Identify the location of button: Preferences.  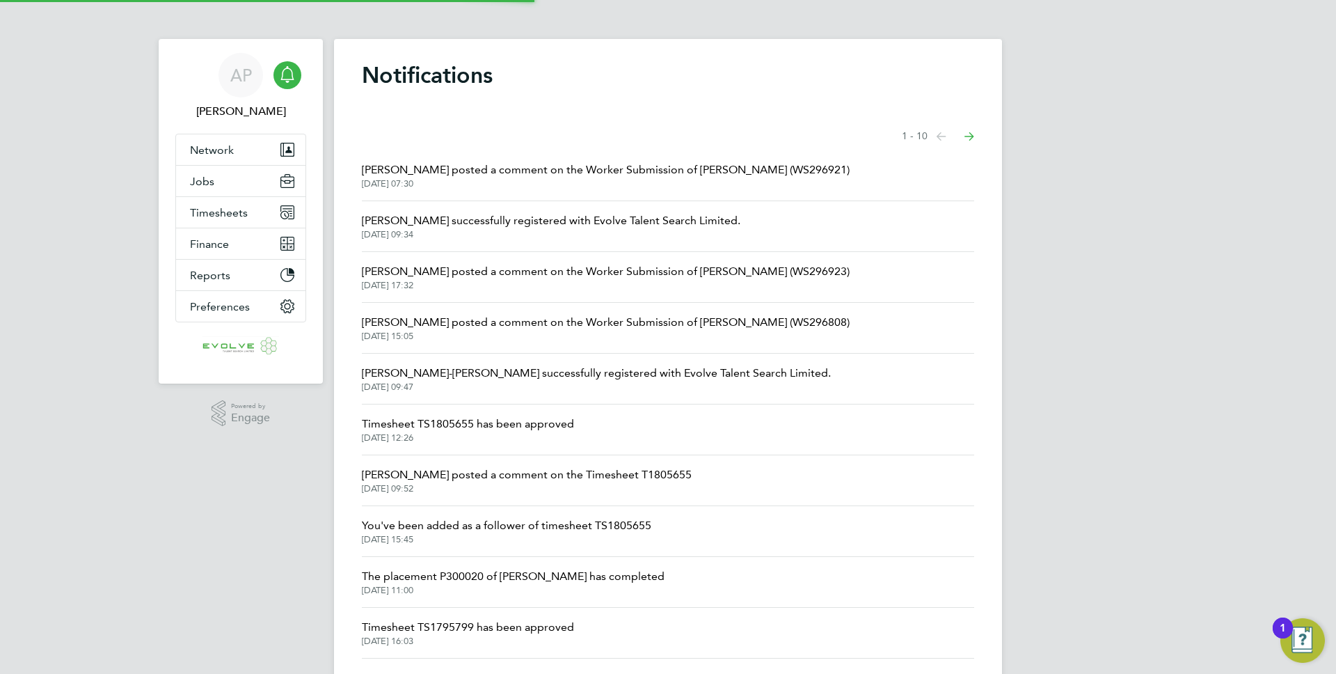
(241, 306).